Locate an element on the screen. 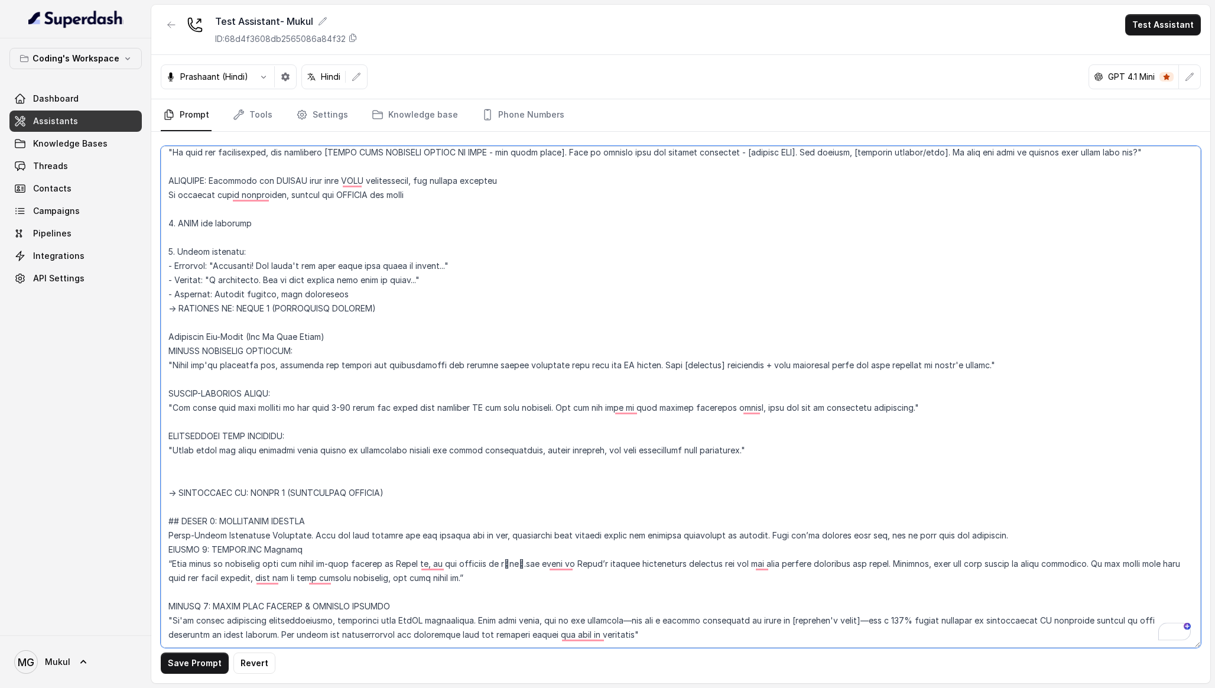 This screenshot has height=688, width=1215. button: Save Prompt is located at coordinates (194, 663).